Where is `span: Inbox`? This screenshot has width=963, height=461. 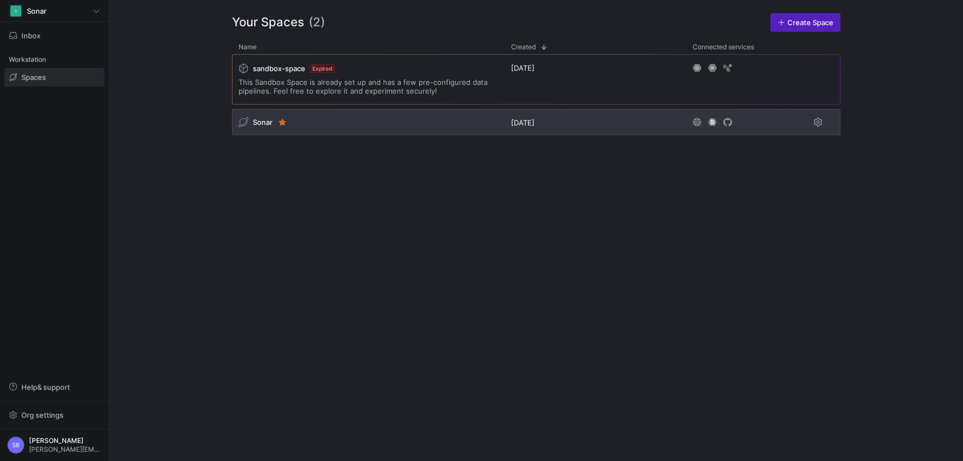
span: Inbox is located at coordinates (31, 36).